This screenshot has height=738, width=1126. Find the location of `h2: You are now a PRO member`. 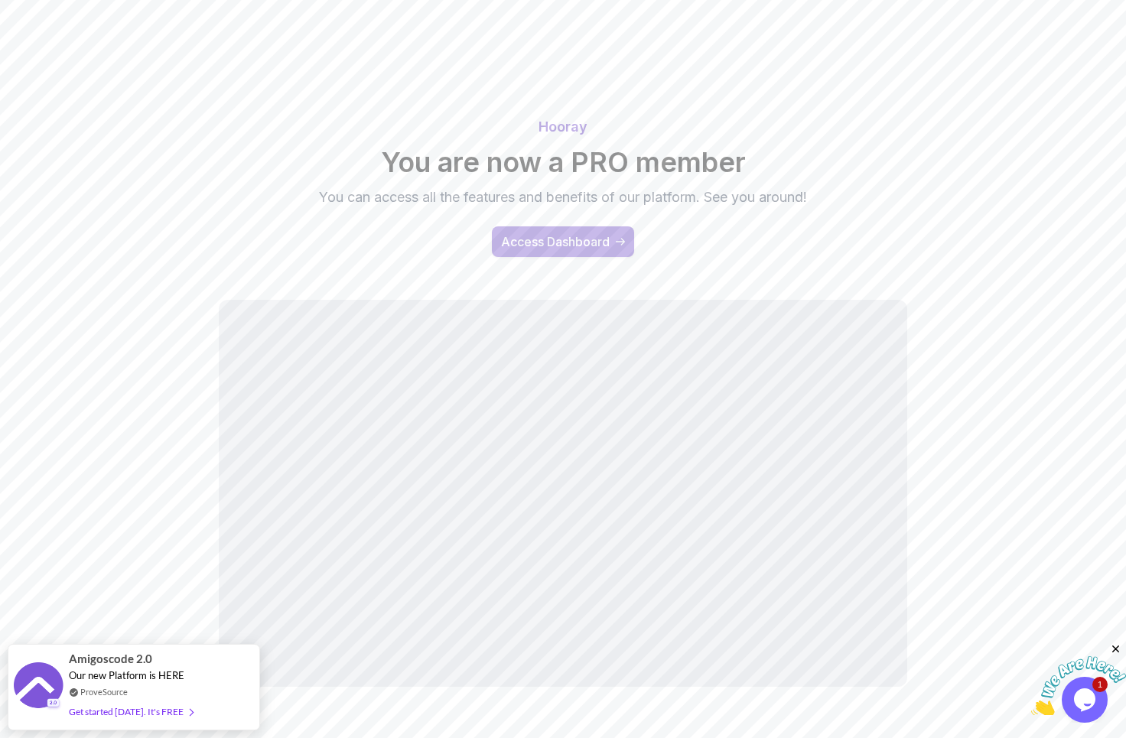

h2: You are now a PRO member is located at coordinates (563, 162).